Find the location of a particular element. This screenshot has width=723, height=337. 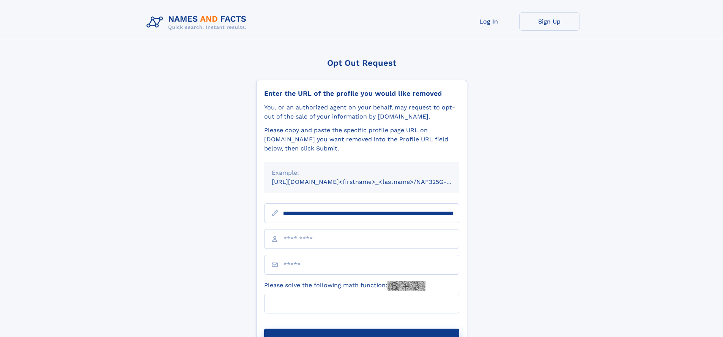

img: Logo Names and Facts is located at coordinates (198, 22).